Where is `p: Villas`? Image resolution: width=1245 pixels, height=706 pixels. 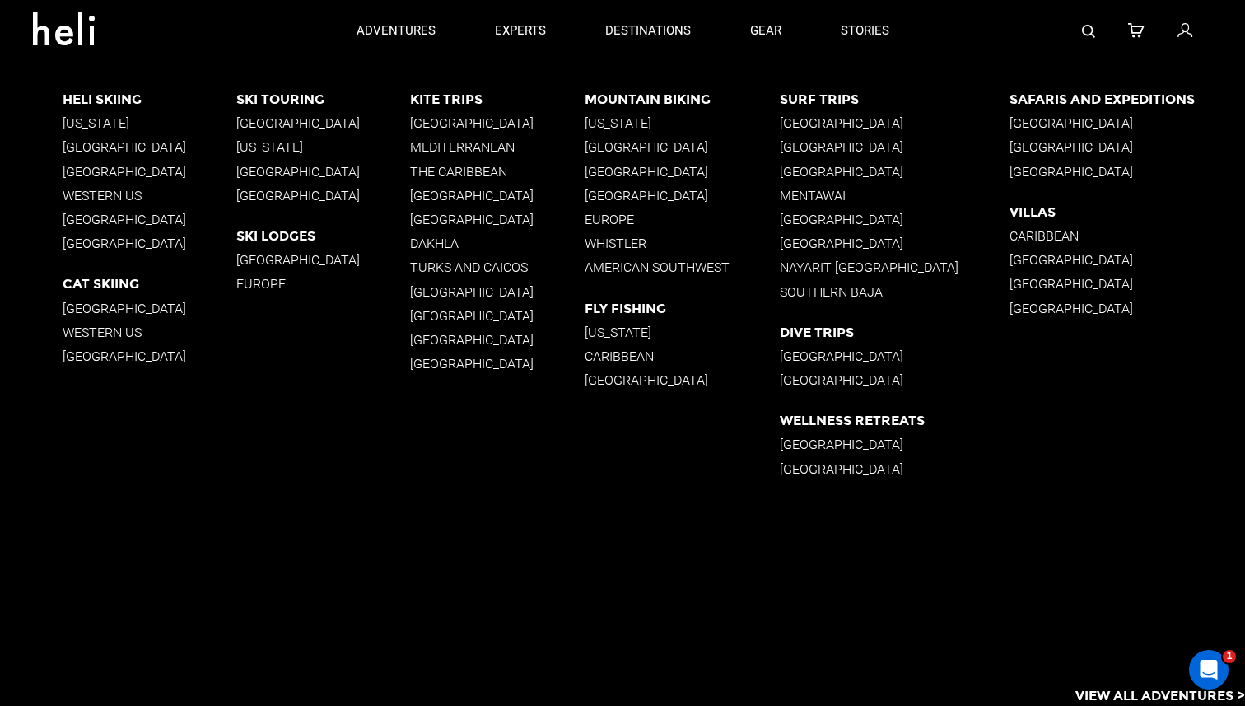
p: Villas is located at coordinates (1127, 212).